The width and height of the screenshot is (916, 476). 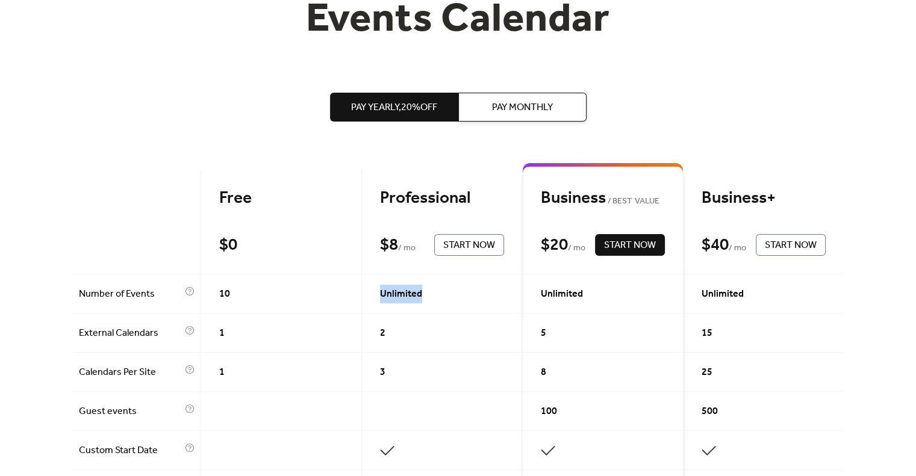 I want to click on span: Guest events, so click(x=130, y=412).